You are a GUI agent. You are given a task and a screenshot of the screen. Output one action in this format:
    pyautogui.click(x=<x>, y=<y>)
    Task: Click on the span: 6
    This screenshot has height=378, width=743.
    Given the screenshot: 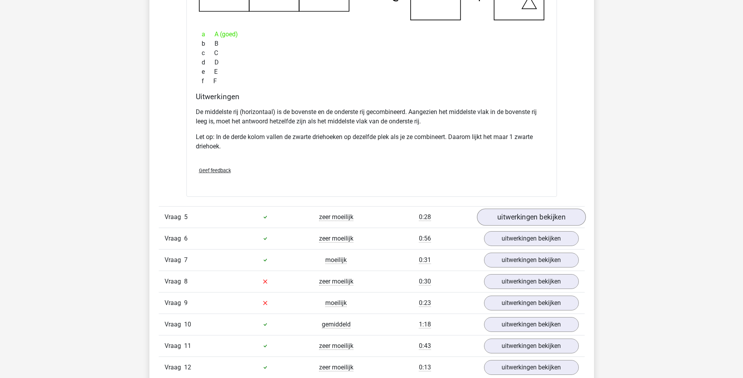 What is the action you would take?
    pyautogui.click(x=186, y=238)
    